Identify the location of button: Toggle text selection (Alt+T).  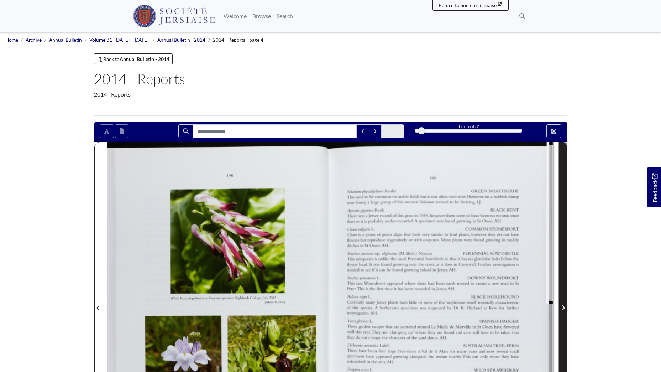
(107, 131).